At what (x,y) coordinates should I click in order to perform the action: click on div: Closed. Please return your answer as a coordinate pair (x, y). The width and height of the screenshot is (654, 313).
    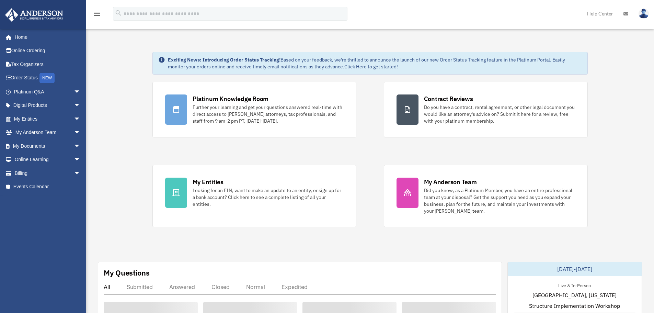
    Looking at the image, I should click on (220, 287).